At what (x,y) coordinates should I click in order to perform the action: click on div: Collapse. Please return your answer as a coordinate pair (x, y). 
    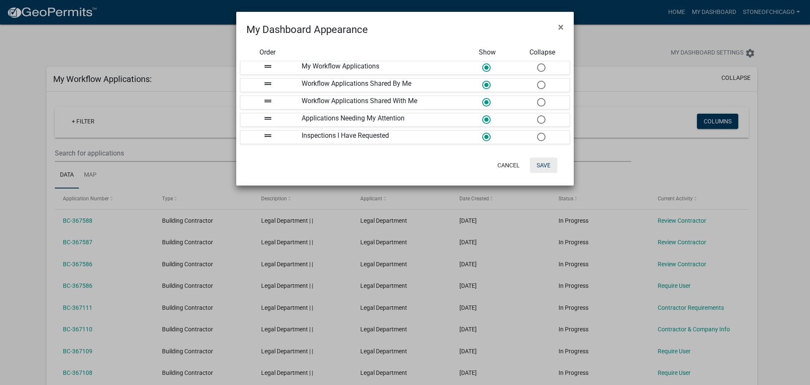
    Looking at the image, I should click on (543, 52).